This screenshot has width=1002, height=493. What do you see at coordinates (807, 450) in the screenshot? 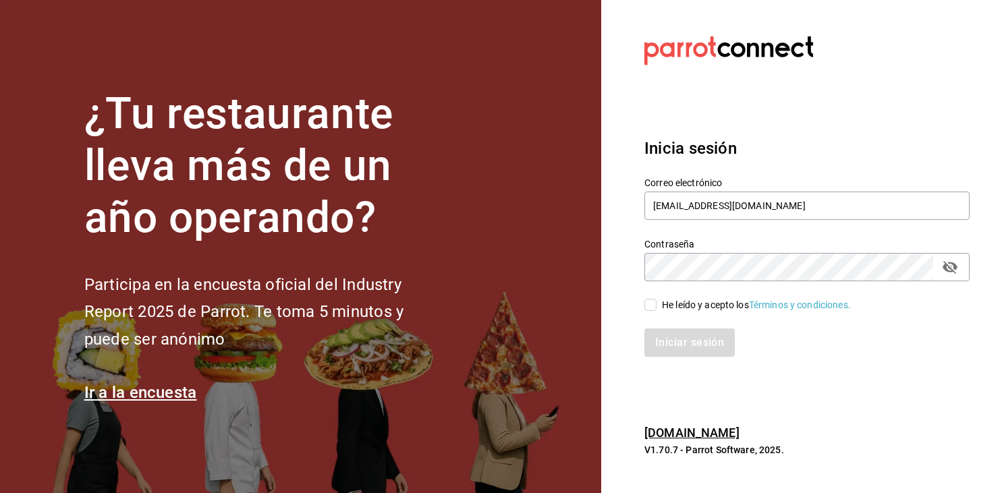
I see `p: V1.70.7 - Parrot Software, 2025.` at bounding box center [807, 450].